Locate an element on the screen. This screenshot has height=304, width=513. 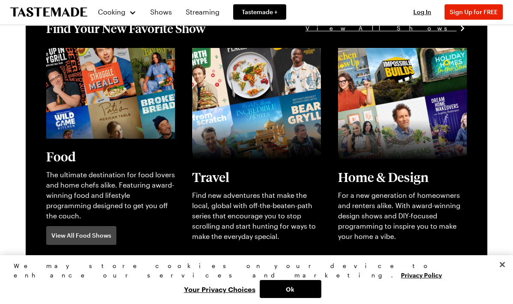
span: Log In is located at coordinates (422, 12).